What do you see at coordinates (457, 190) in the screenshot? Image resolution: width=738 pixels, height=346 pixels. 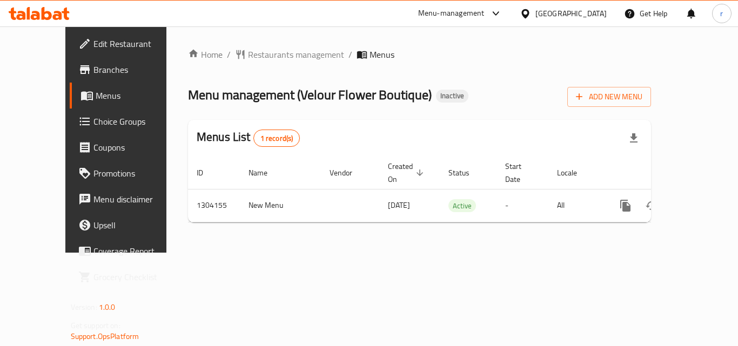 I see `table: enhanced table` at bounding box center [457, 190].